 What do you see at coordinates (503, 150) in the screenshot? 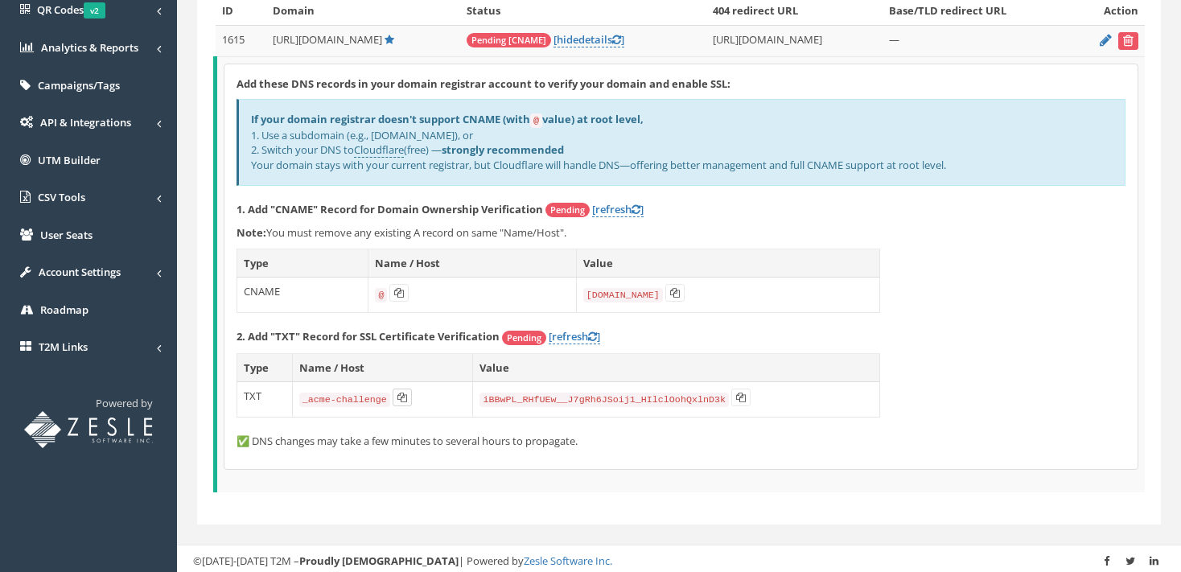
I see `b: strongly recommended` at bounding box center [503, 150].